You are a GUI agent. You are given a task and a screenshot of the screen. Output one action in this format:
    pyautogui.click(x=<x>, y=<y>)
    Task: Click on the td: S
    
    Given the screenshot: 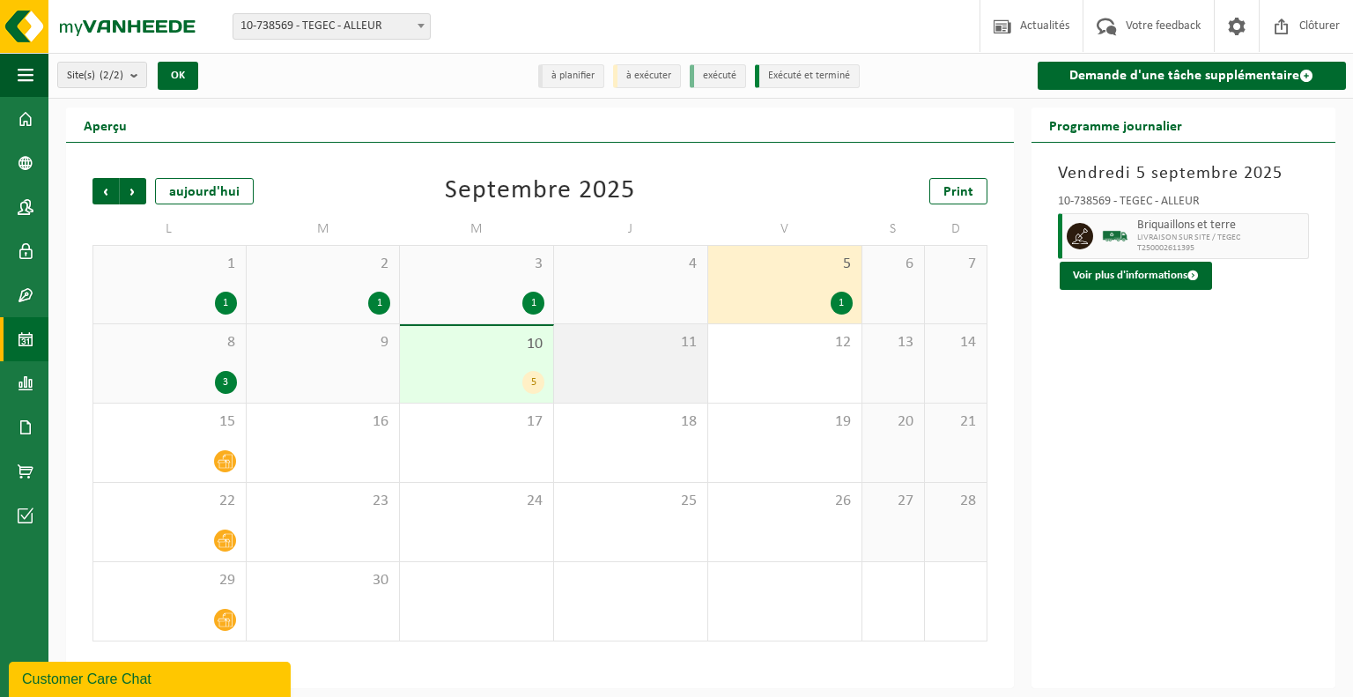 What is the action you would take?
    pyautogui.click(x=893, y=229)
    